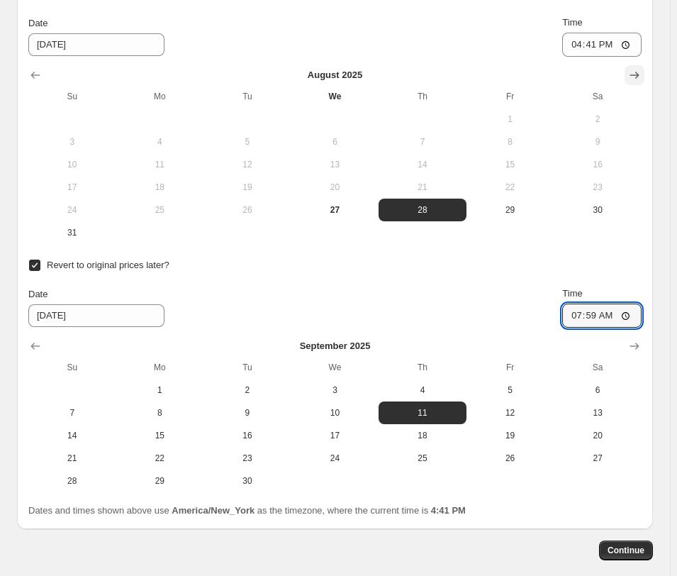 The height and width of the screenshot is (576, 677). What do you see at coordinates (160, 367) in the screenshot?
I see `span: Mo` at bounding box center [160, 367].